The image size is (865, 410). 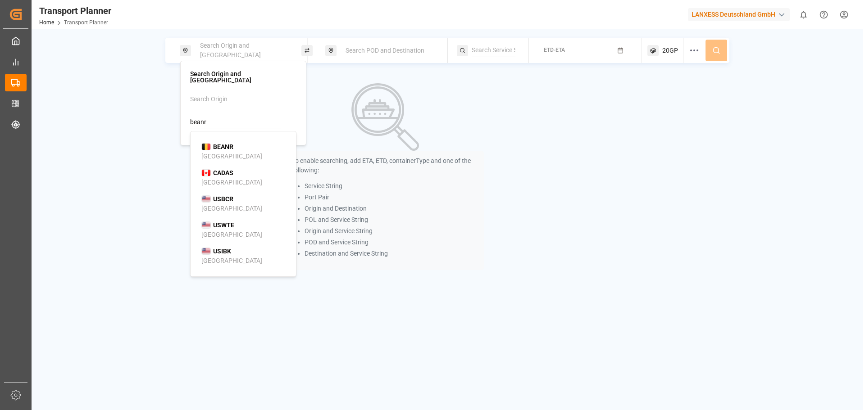 What do you see at coordinates (585, 50) in the screenshot?
I see `button: ETD-ETA` at bounding box center [585, 50].